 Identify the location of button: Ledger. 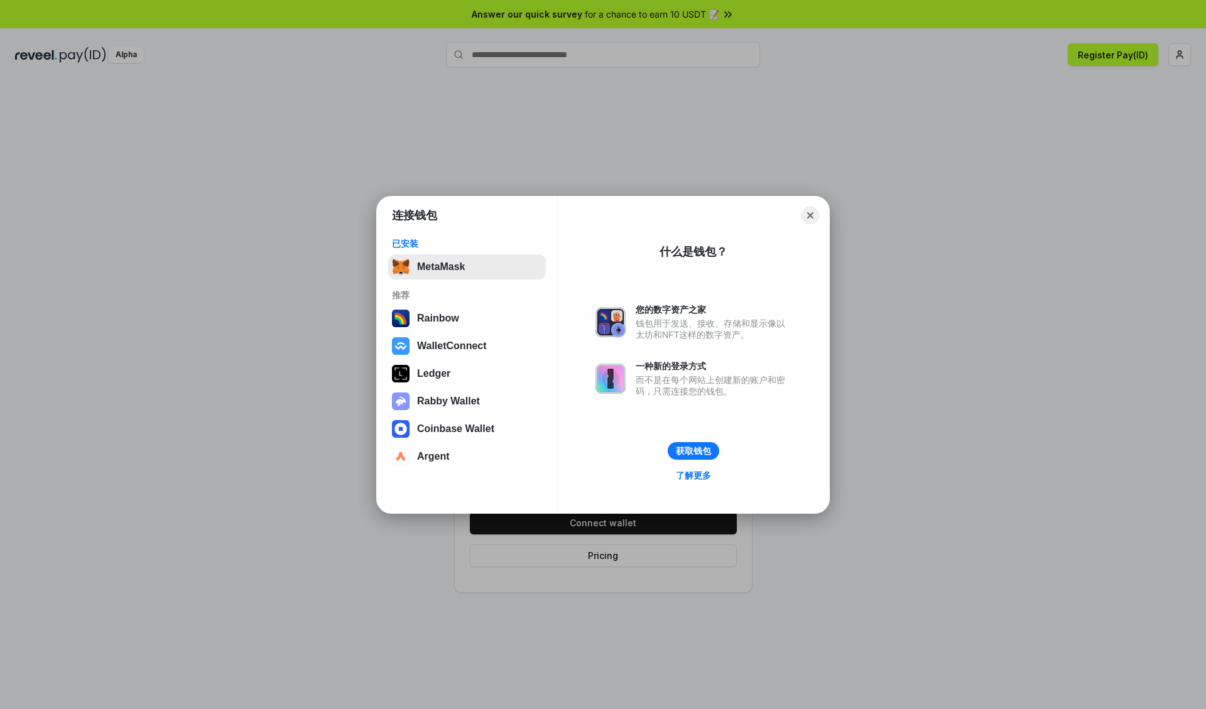
(467, 374).